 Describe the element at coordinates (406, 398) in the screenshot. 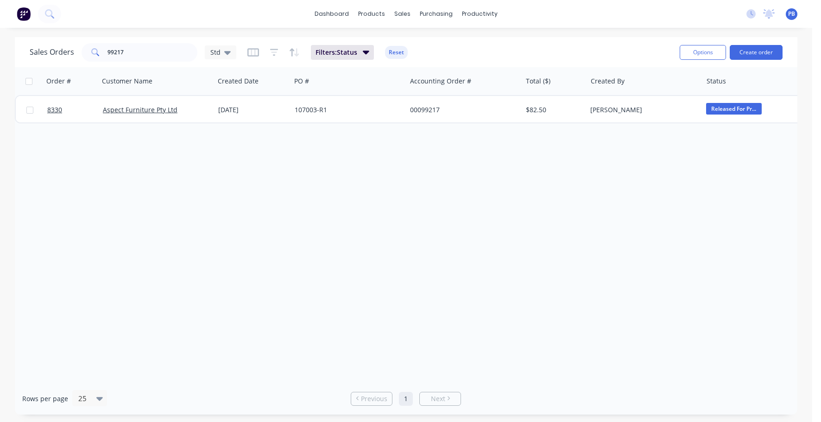

I see `a: Page 1 is your current page` at that location.